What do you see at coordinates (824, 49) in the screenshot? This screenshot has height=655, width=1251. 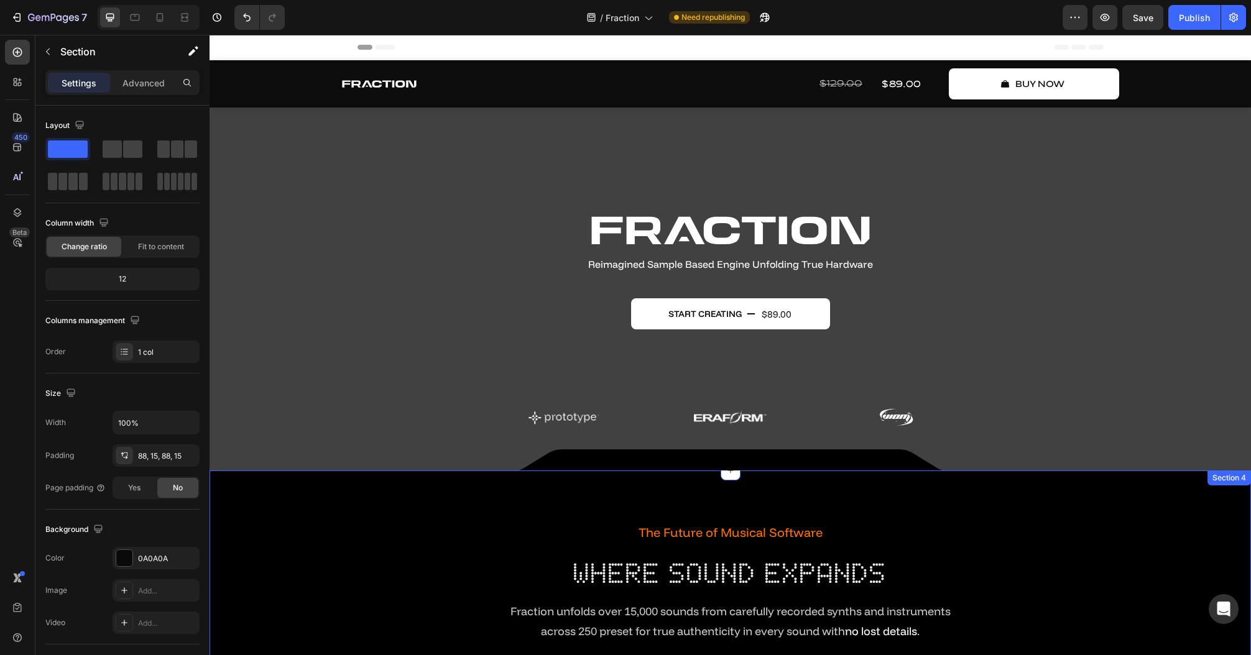 I see `button: buy now` at bounding box center [824, 49].